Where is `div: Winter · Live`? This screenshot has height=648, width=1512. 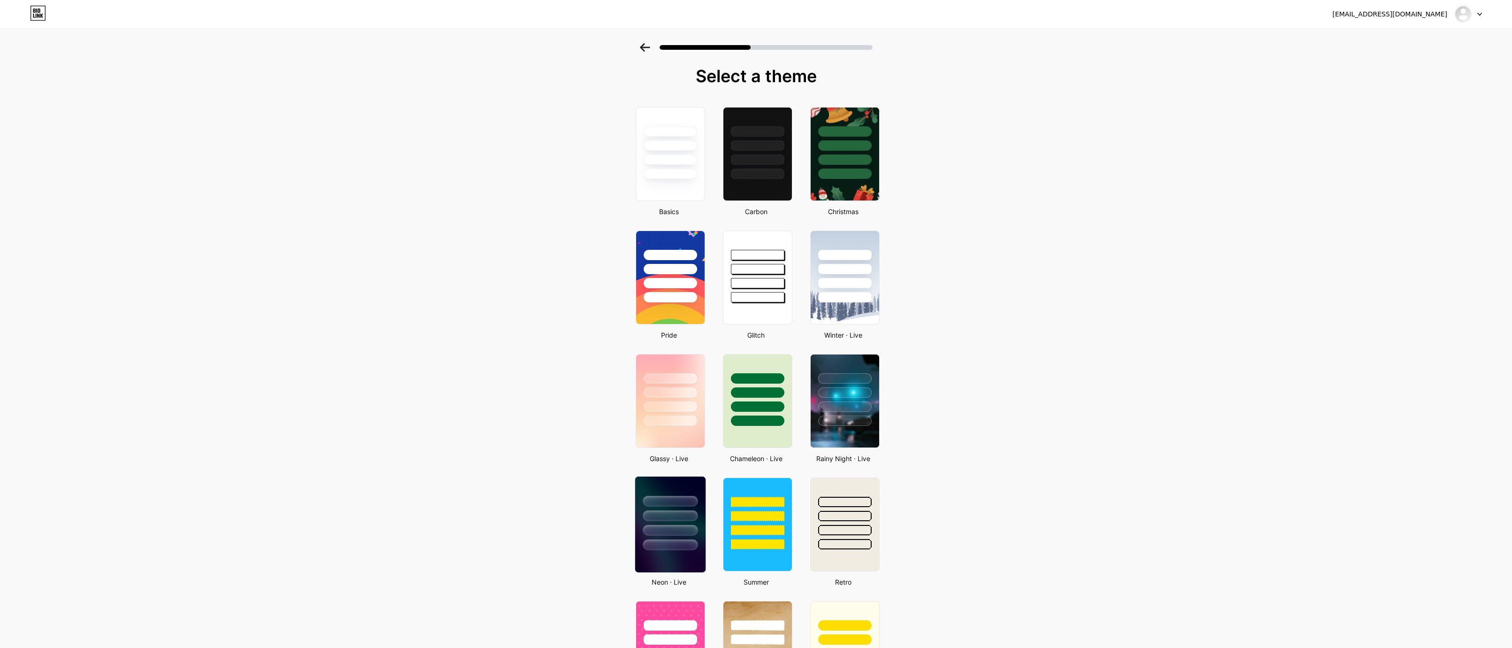
div: Winter · Live is located at coordinates (844, 335).